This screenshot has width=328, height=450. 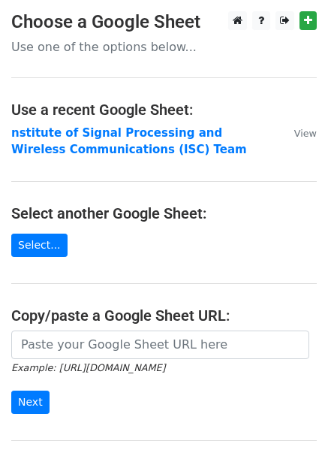 What do you see at coordinates (306, 133) in the screenshot?
I see `small: View` at bounding box center [306, 133].